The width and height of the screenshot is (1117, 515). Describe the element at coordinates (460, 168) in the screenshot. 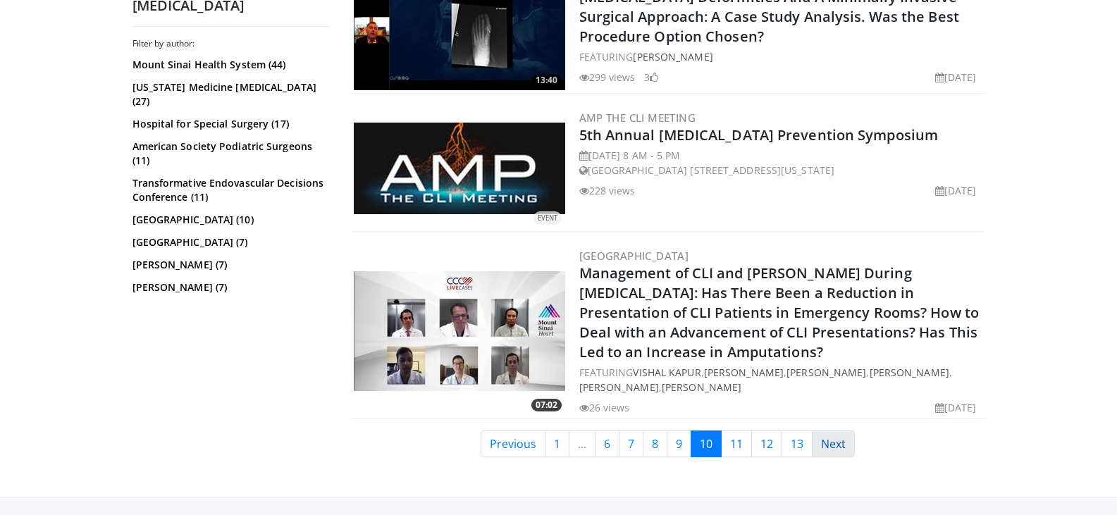

I see `img: AMP_logo.jpg.300x170_q85_autocrop_double_scale_upscale_version-0.2.jpg` at that location.